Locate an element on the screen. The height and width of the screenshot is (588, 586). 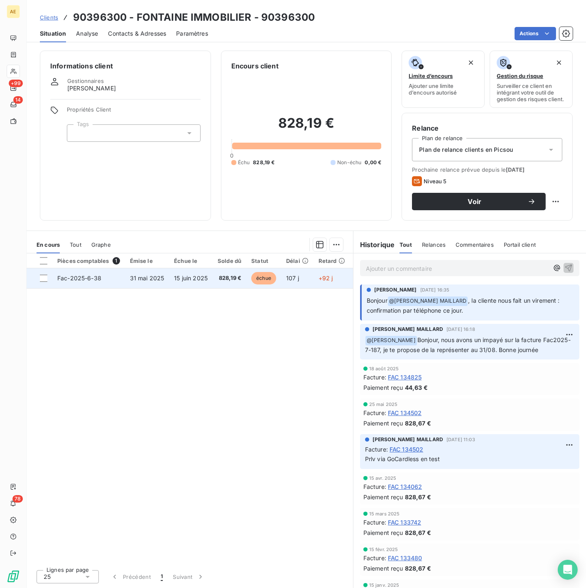
span: Contacts & Adresses is located at coordinates (137, 34).